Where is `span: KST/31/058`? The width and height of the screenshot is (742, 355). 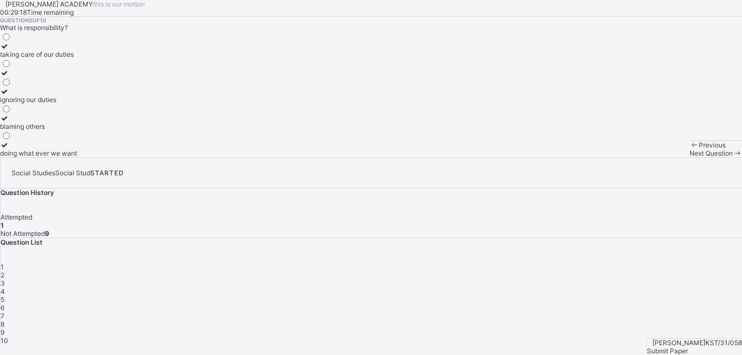
span: KST/31/058 is located at coordinates (723, 343).